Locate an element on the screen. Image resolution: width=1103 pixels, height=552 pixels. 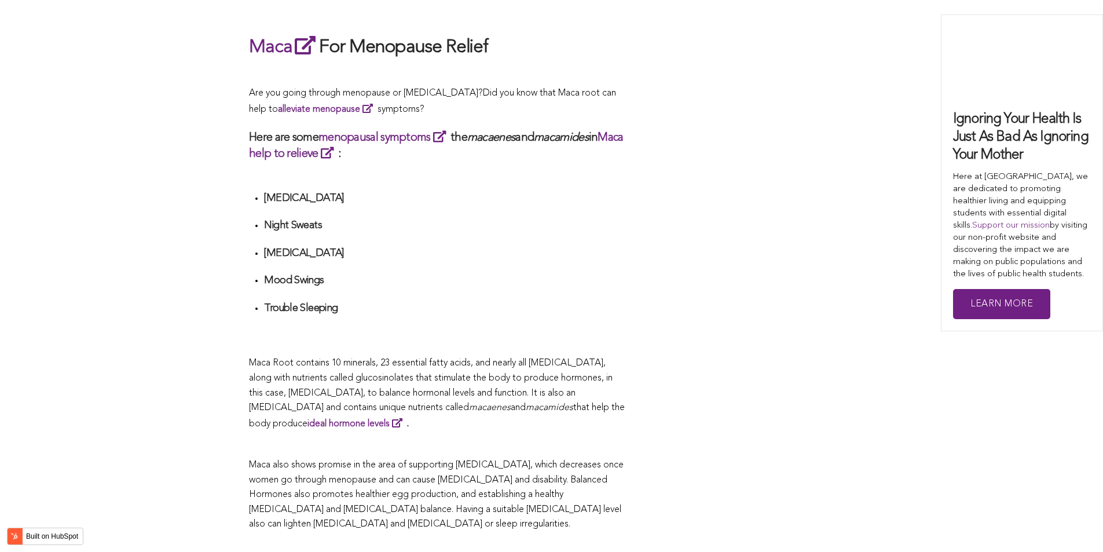
a: Learn More is located at coordinates (1001, 304).